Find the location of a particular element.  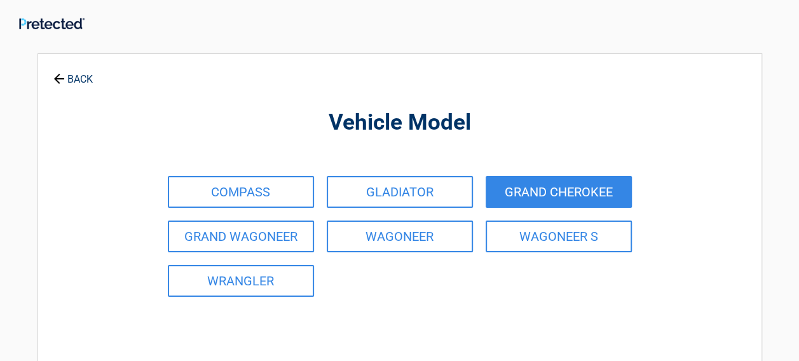

a: WAGONEER is located at coordinates (400, 236).